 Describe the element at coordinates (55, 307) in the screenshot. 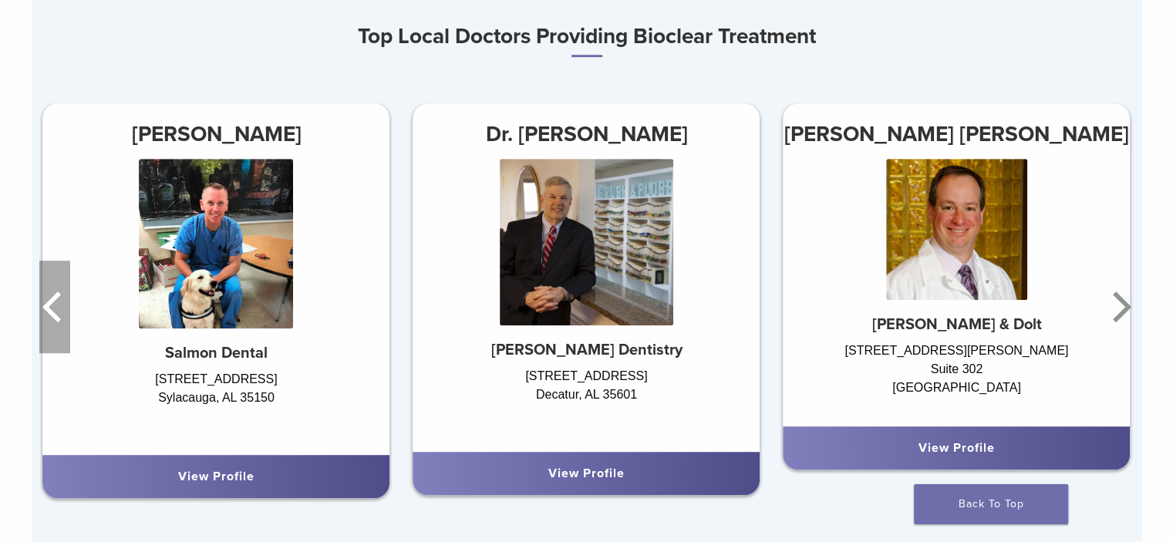

I see `button: Previous` at that location.